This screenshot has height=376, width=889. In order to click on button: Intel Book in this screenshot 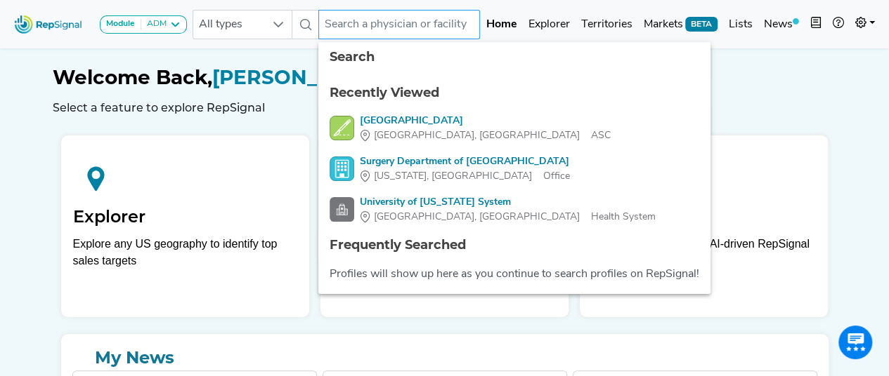, I will do `click(815, 25)`.